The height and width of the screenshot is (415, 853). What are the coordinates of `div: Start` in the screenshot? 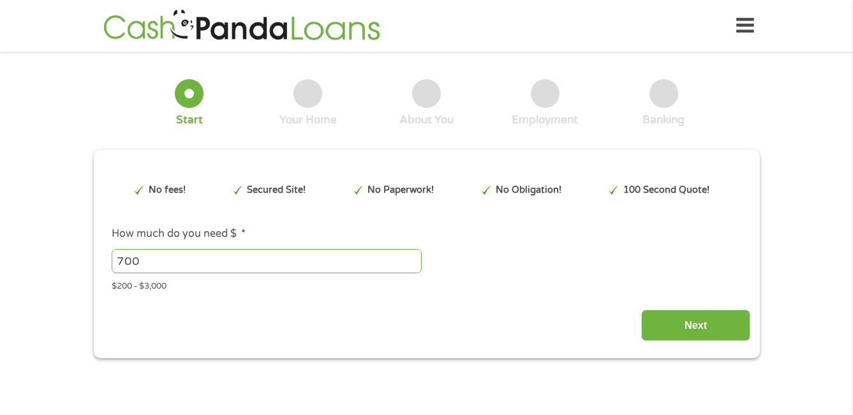 It's located at (190, 120).